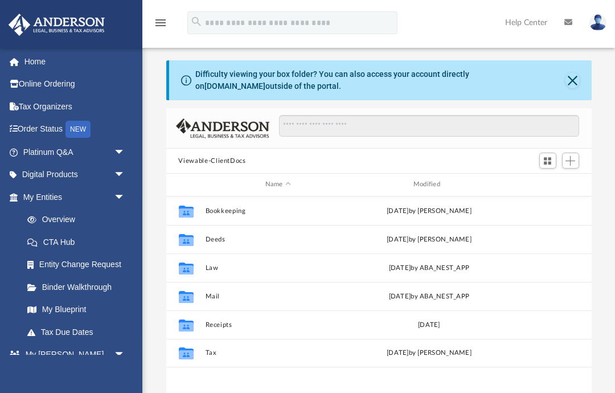 This screenshot has height=393, width=615. Describe the element at coordinates (278, 268) in the screenshot. I see `button: Law` at that location.